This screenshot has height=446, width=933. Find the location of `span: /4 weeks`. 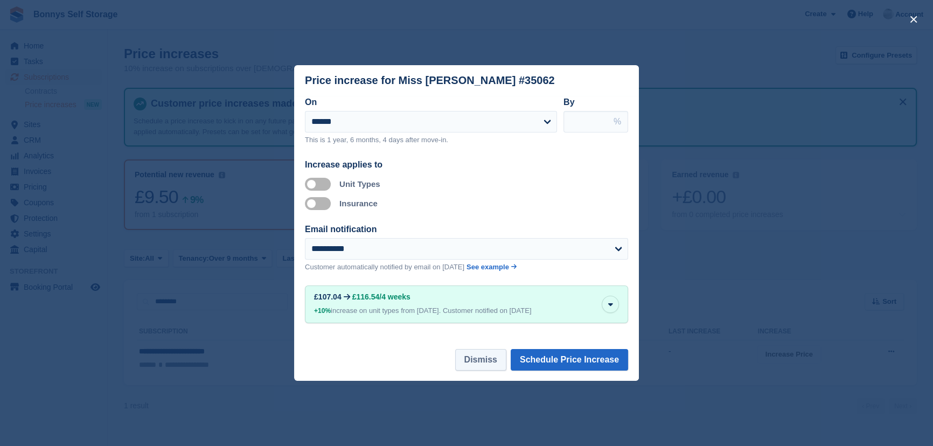

span: /4 weeks is located at coordinates (395, 297).